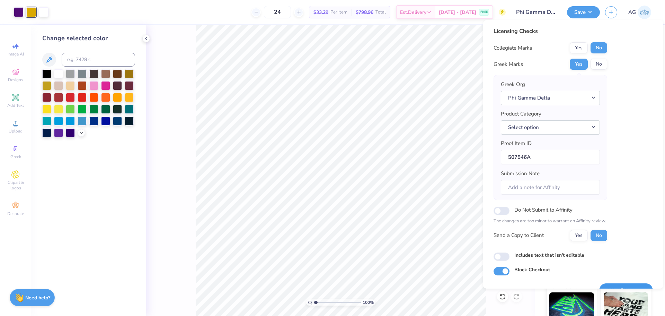 This screenshot has height=316, width=665. Describe the element at coordinates (484, 12) in the screenshot. I see `span: FREE` at that location.